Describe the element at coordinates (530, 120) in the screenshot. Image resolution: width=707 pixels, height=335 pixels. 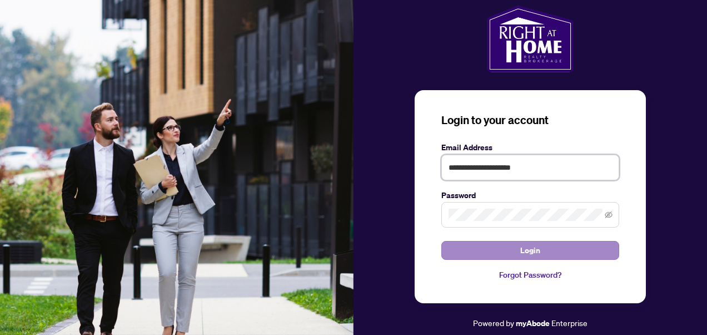
I see `h3: Login to your account` at that location.